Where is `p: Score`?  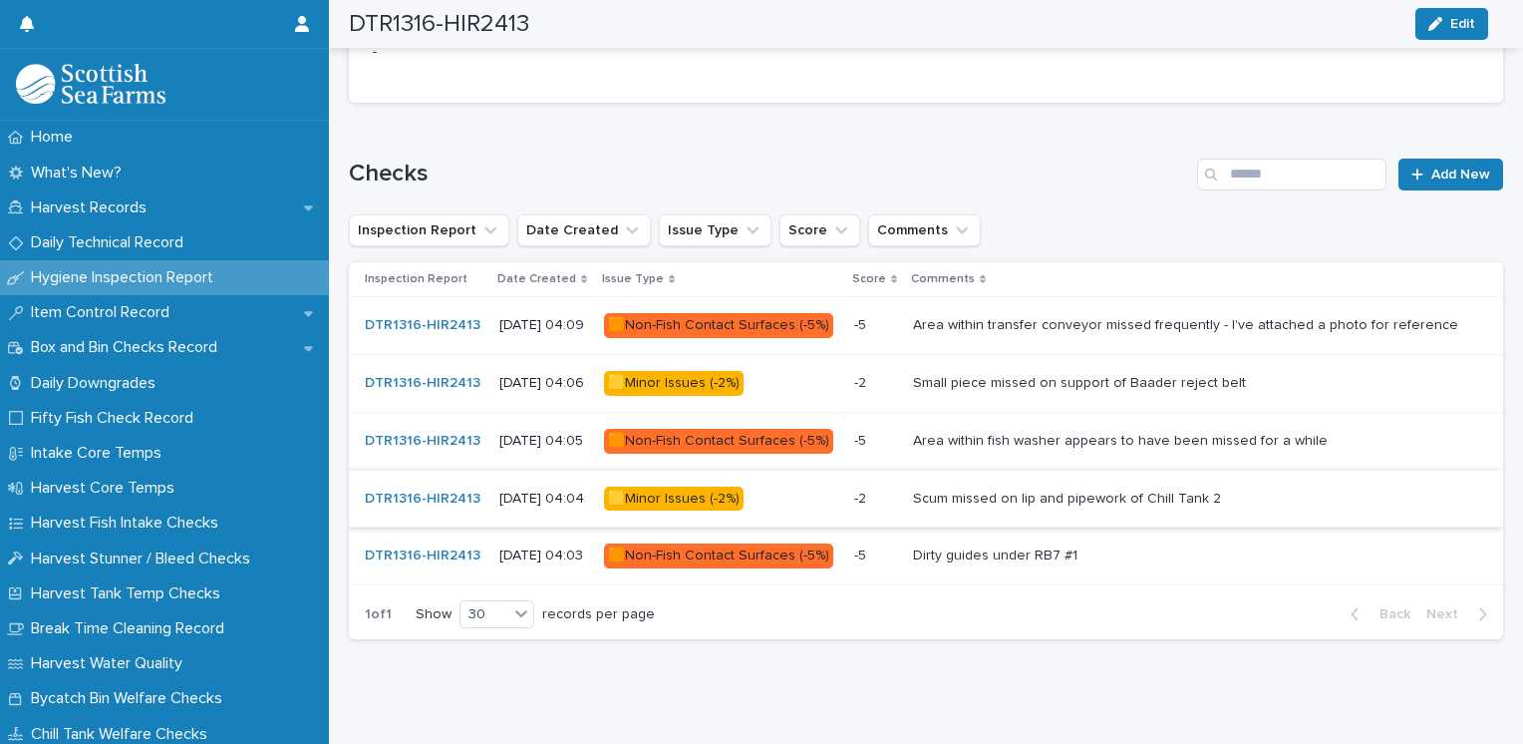 p: Score is located at coordinates (869, 279).